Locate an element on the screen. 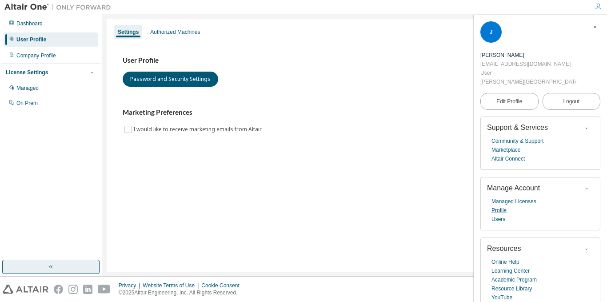 This screenshot has height=302, width=607. div: User is located at coordinates (529, 73).